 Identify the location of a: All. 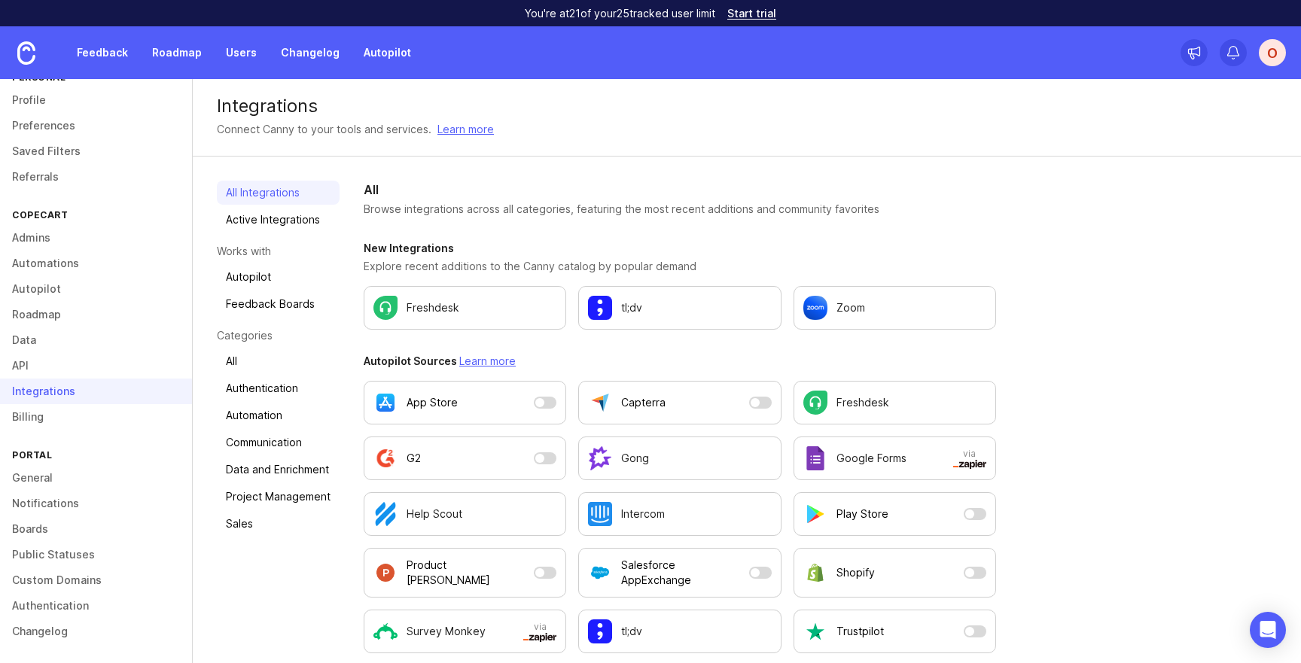
(278, 361).